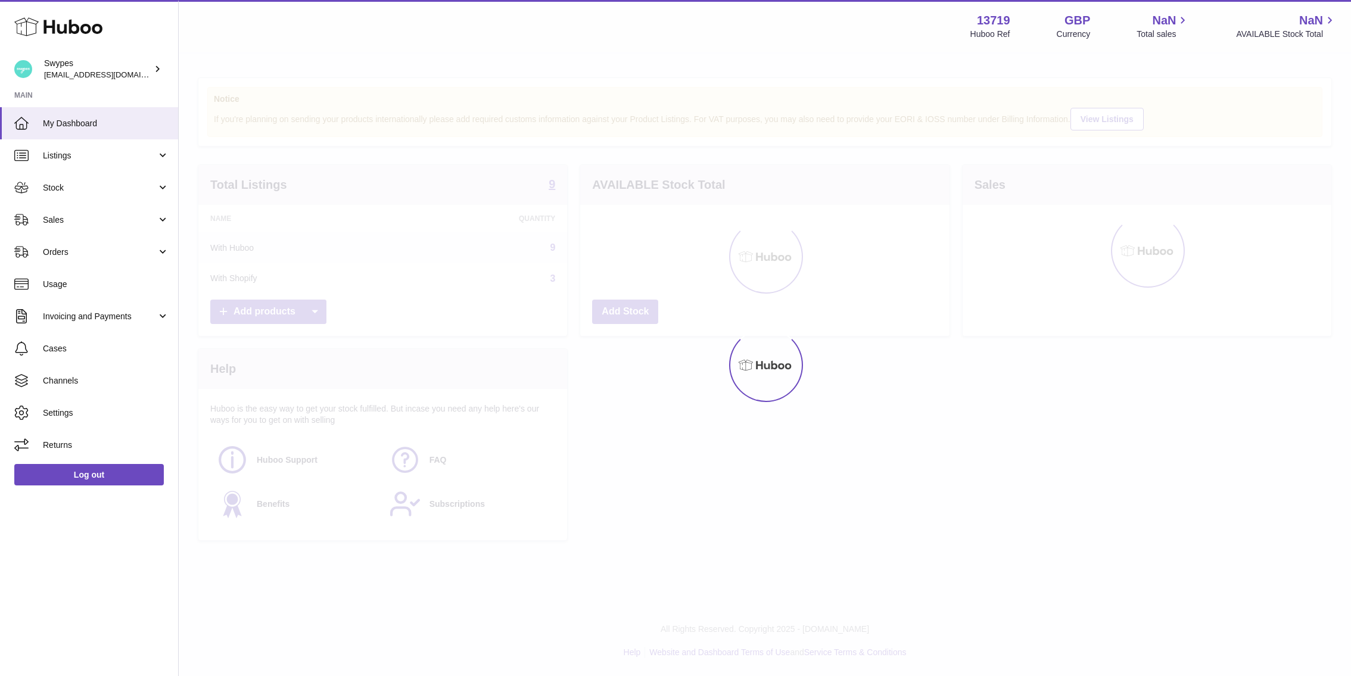 The height and width of the screenshot is (676, 1351). Describe the element at coordinates (1162, 34) in the screenshot. I see `span: Total sales` at that location.